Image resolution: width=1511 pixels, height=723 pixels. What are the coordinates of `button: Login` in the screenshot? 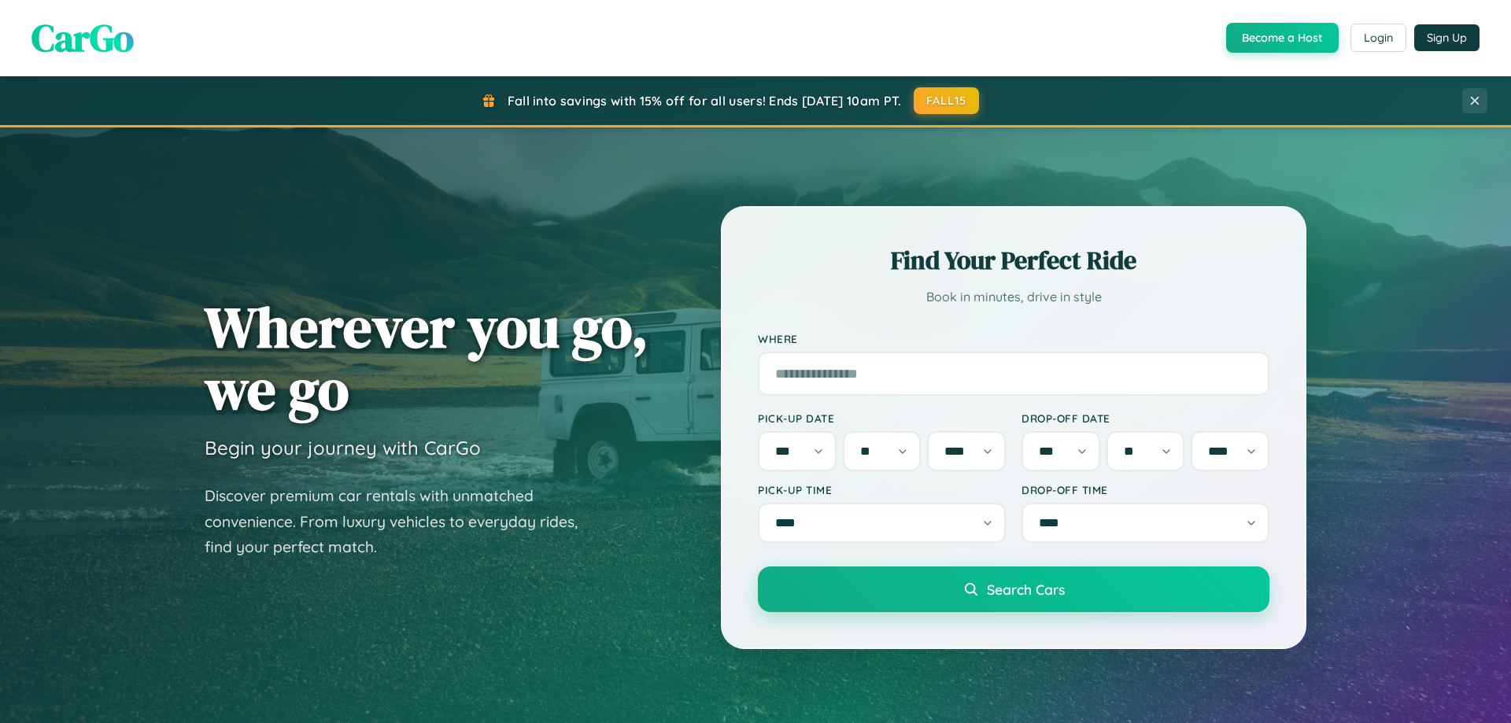 It's located at (1378, 38).